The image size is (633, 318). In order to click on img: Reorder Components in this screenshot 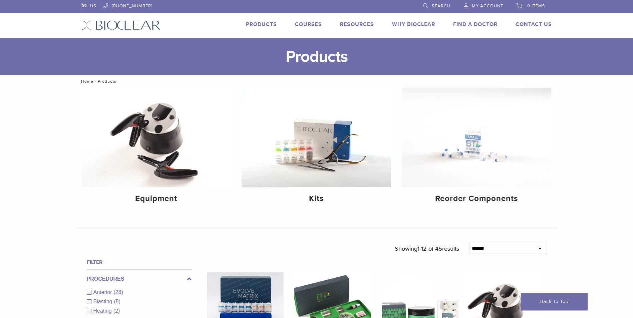, I will do `click(476, 137)`.